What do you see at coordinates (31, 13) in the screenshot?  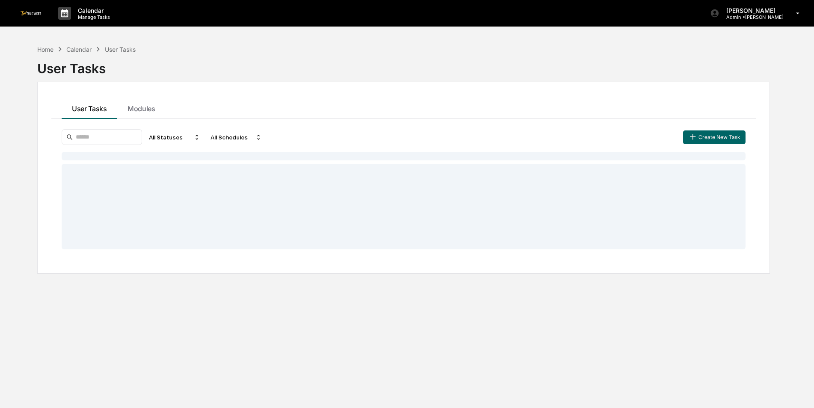 I see `img: logo` at bounding box center [31, 13].